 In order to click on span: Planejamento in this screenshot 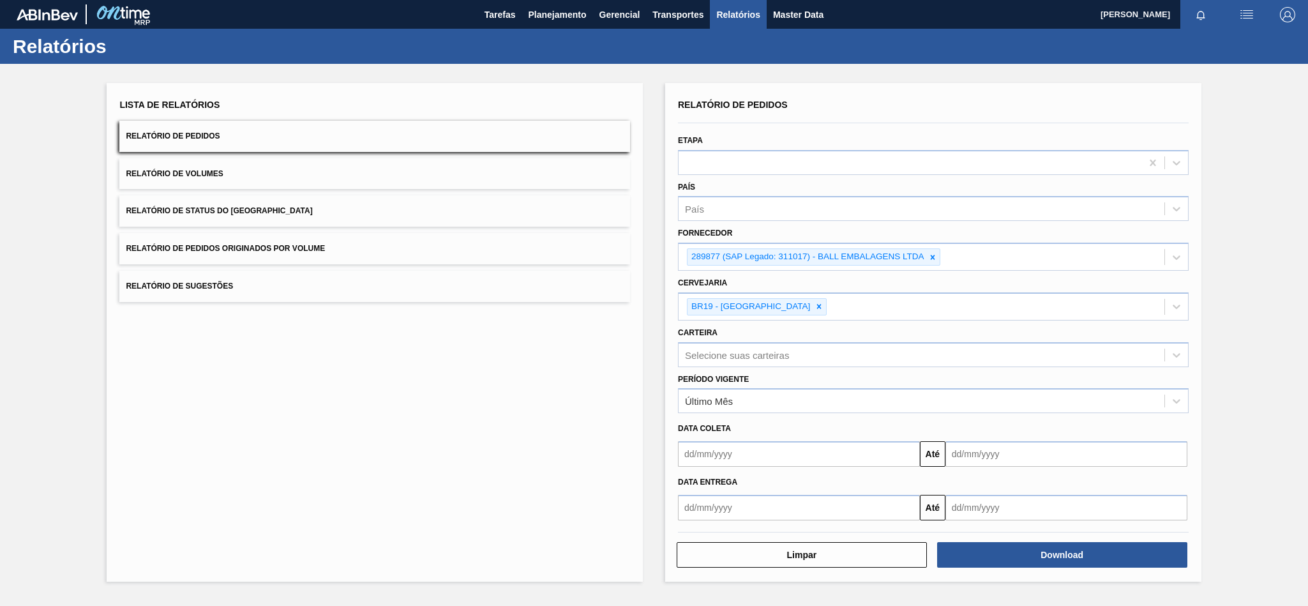, I will do `click(557, 15)`.